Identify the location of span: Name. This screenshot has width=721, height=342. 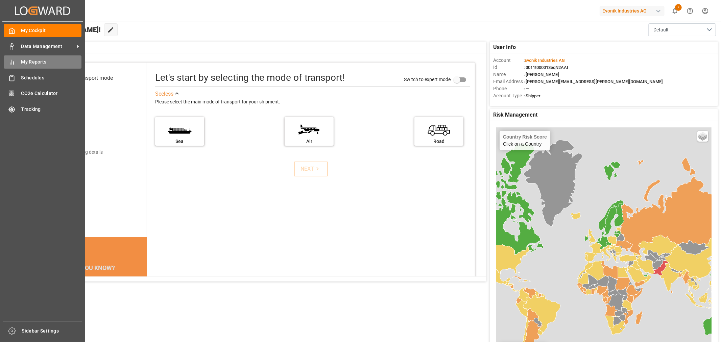
(509, 74).